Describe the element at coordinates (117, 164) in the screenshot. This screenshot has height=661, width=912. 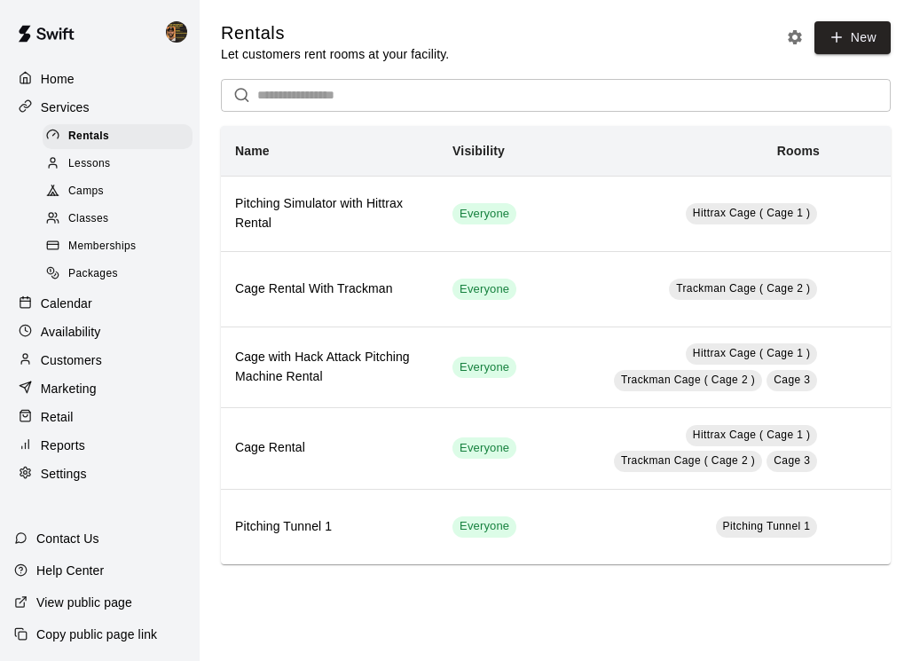
I see `div: Lessons` at that location.